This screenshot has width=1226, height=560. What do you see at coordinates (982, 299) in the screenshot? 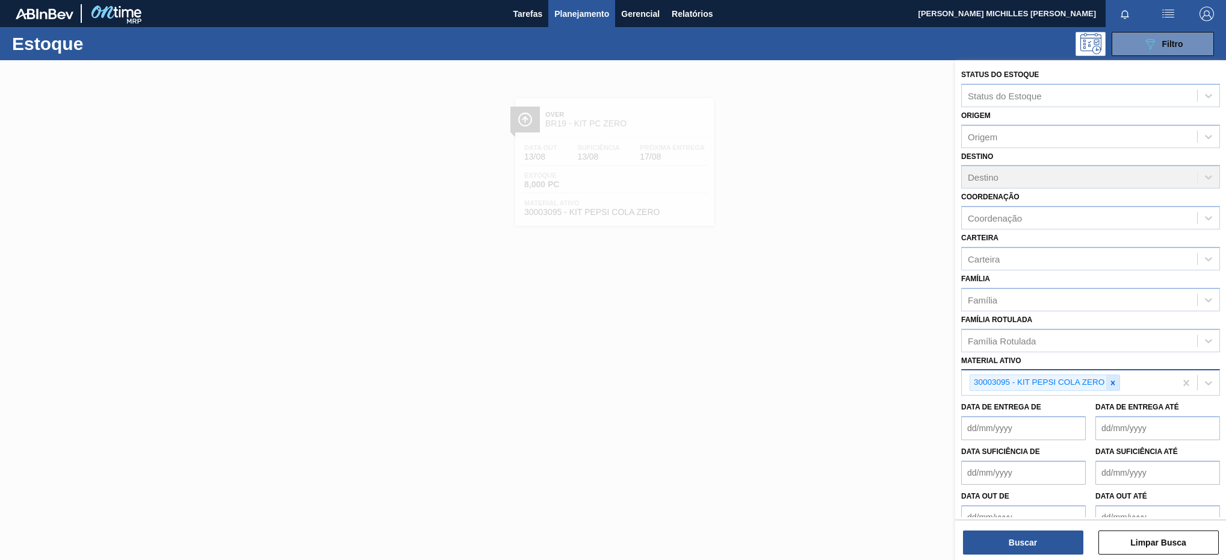
I see `div: Família` at bounding box center [982, 299].